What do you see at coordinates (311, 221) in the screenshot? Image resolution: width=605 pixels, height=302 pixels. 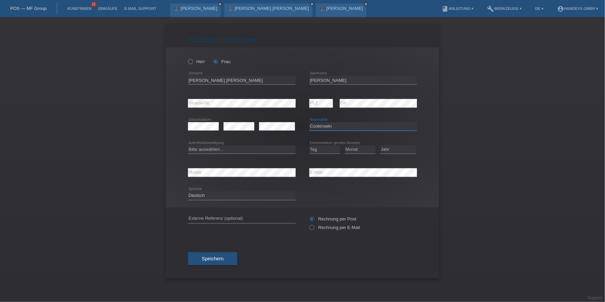 I see `input: Rechnung per Post` at bounding box center [311, 221].